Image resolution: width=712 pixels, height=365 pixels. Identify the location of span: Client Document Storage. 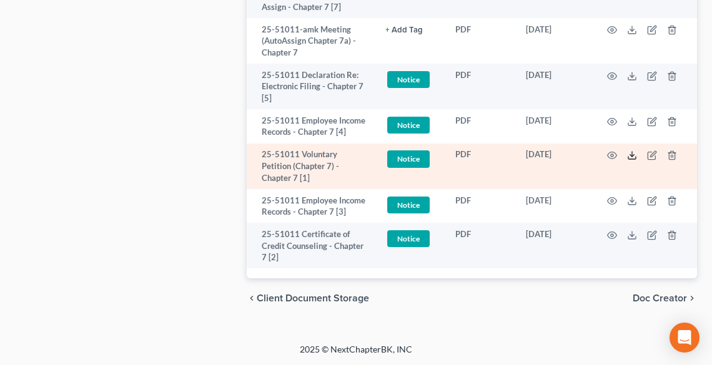
(313, 299).